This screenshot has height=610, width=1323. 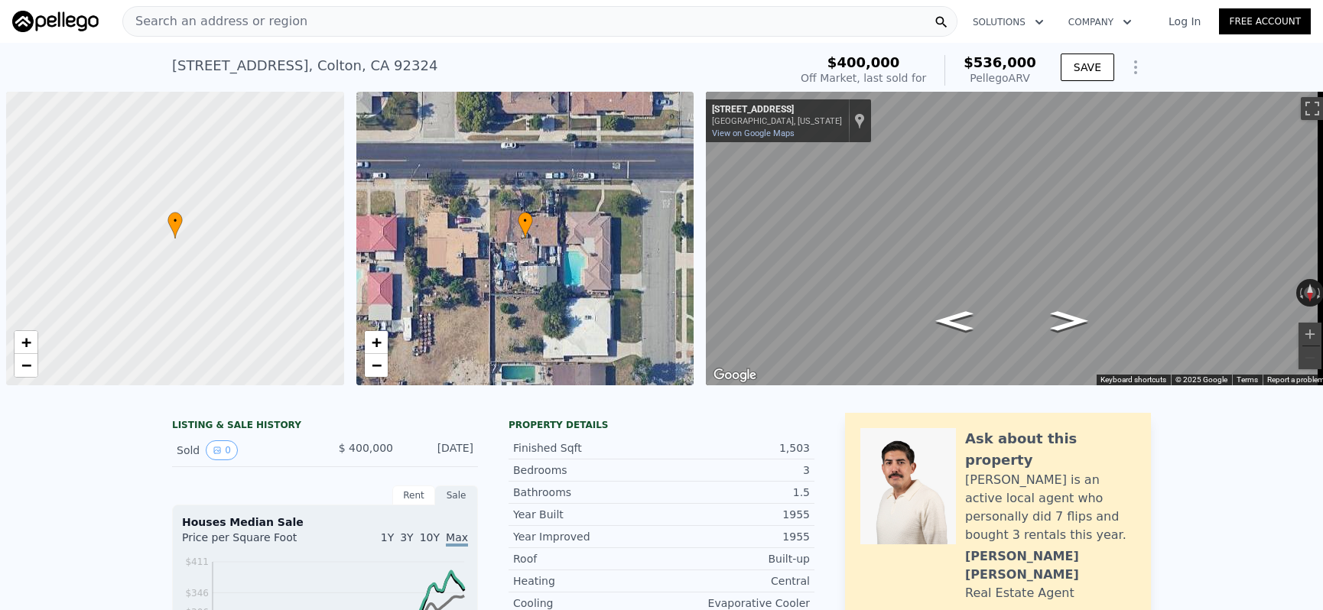 What do you see at coordinates (1310, 334) in the screenshot?
I see `button: Zoom in` at bounding box center [1310, 334].